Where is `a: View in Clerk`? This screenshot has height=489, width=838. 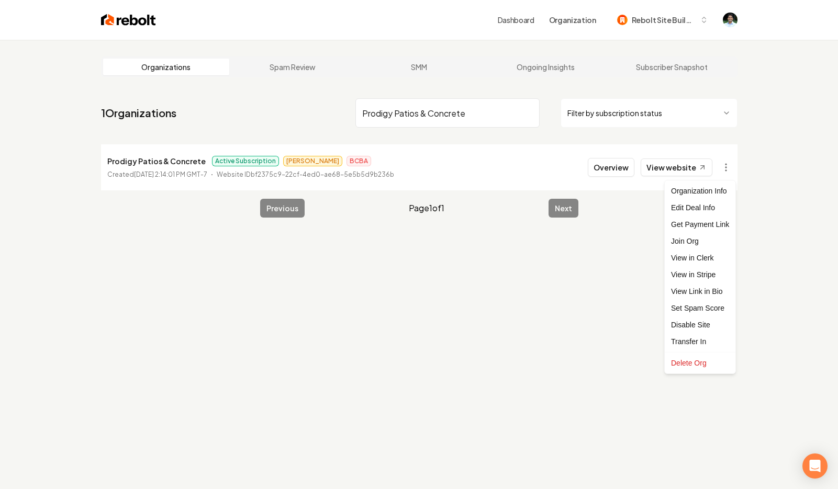 a: View in Clerk is located at coordinates (700, 258).